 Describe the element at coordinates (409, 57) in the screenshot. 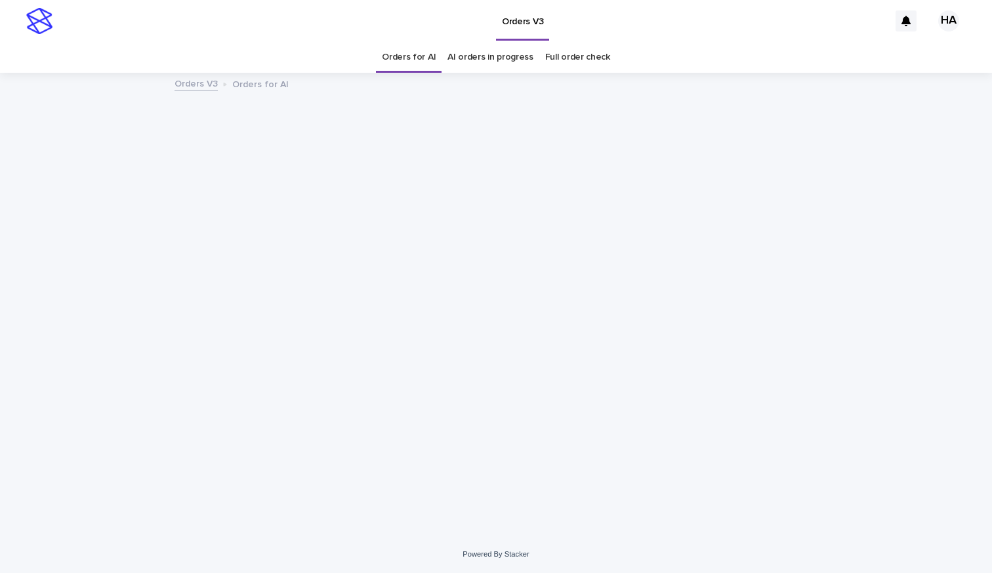

I see `a: Orders for AI` at that location.